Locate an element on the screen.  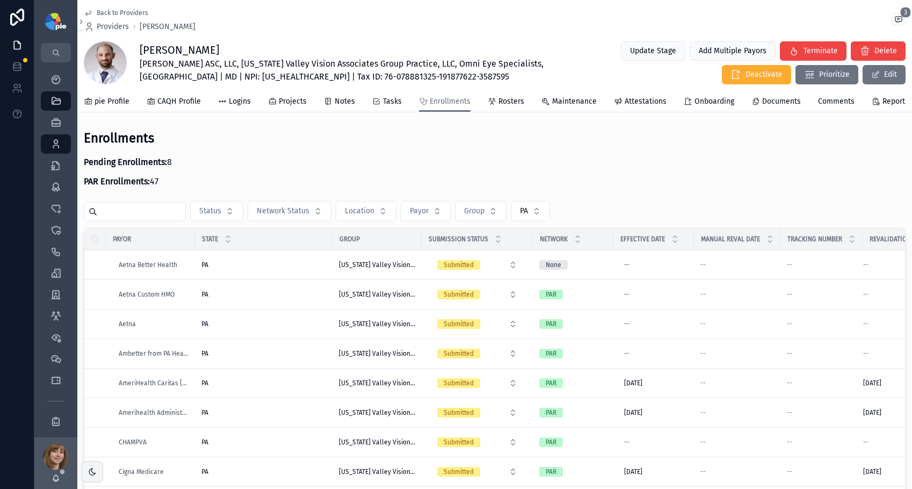
span: Tasks is located at coordinates (392, 102).